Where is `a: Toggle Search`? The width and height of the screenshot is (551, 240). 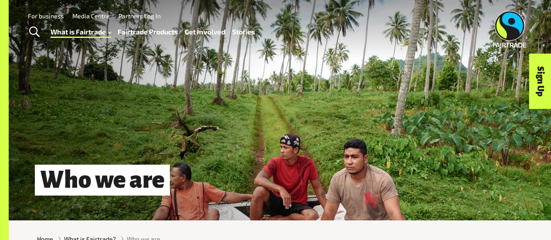 a: Toggle Search is located at coordinates (34, 32).